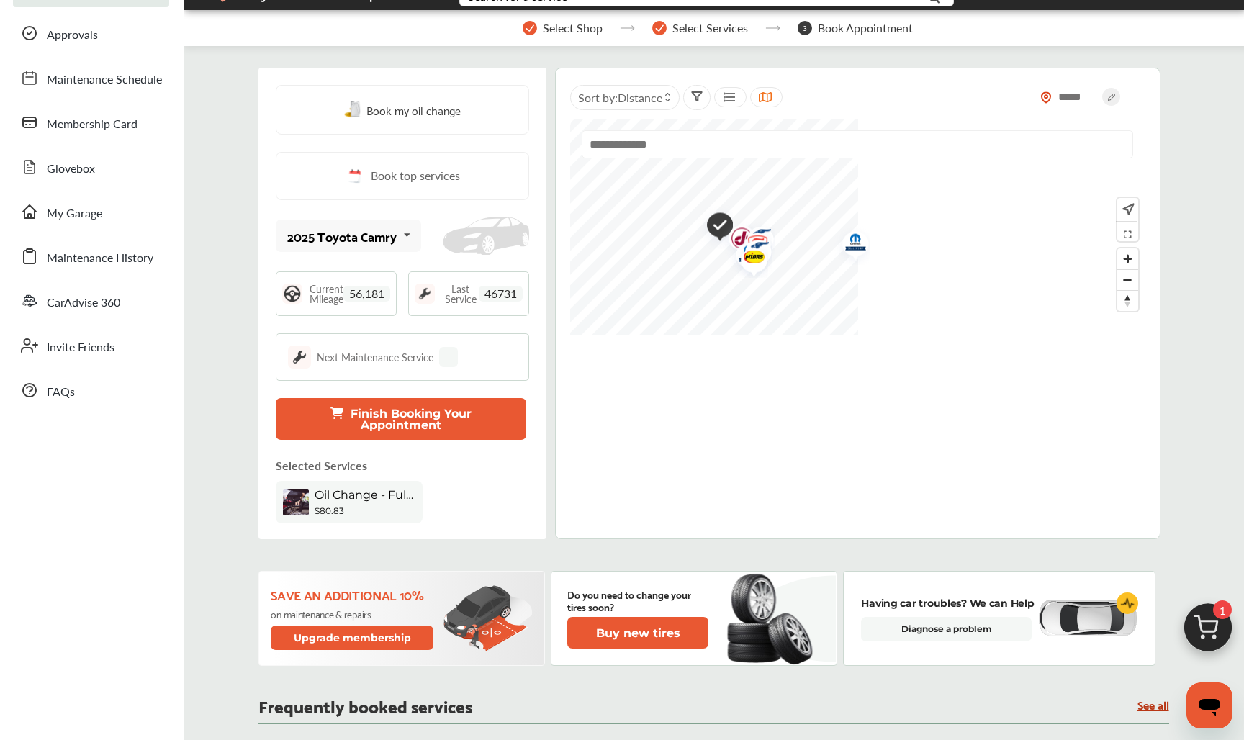 The width and height of the screenshot is (1244, 740). What do you see at coordinates (91, 167) in the screenshot?
I see `a: Glovebox` at bounding box center [91, 167].